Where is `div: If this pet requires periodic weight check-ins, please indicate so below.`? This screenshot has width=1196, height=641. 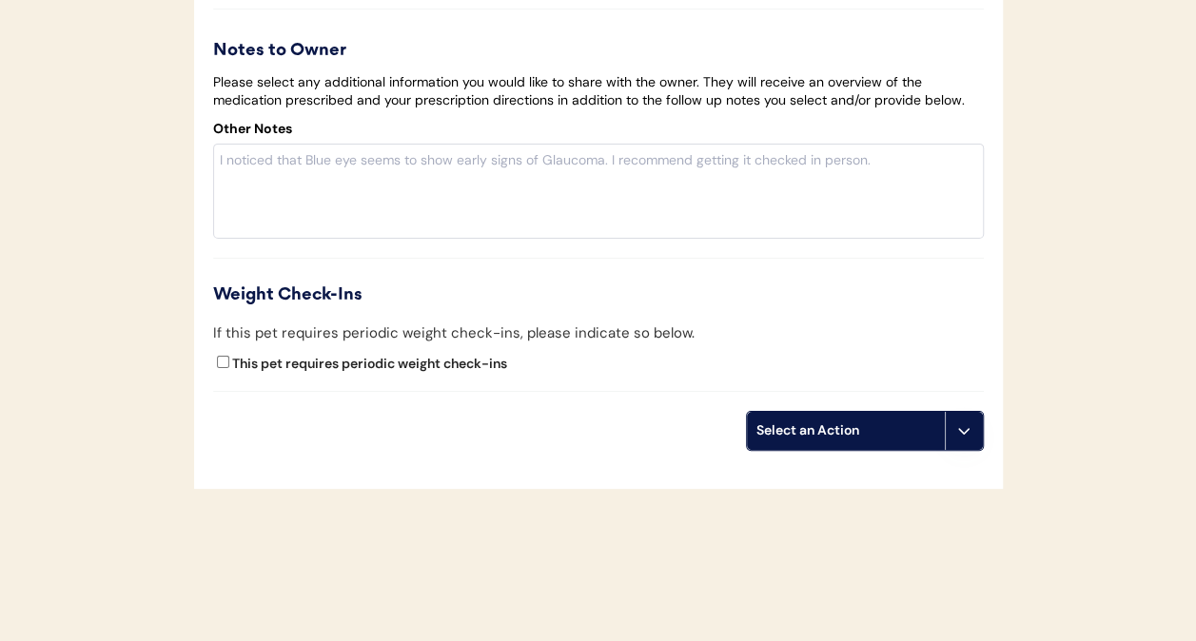
div: If this pet requires periodic weight check-ins, please indicate so below. is located at coordinates (454, 333).